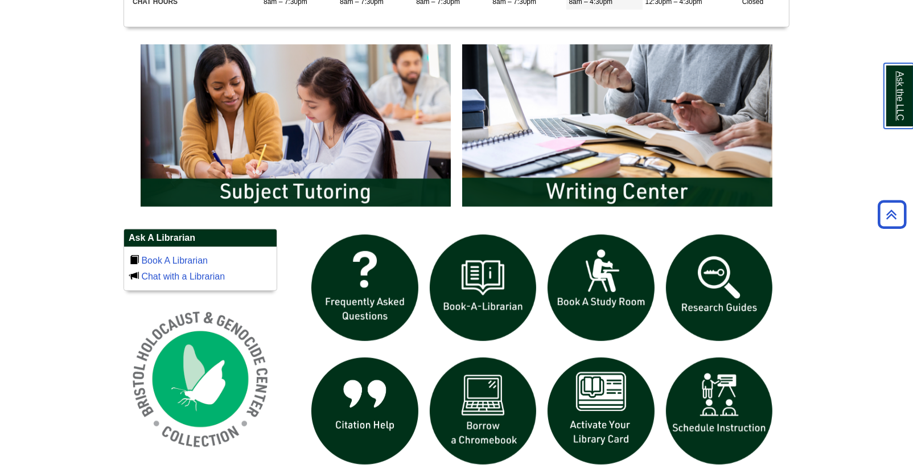  Describe the element at coordinates (200, 379) in the screenshot. I see `img: Holocaust and Genocide Collection` at that location.